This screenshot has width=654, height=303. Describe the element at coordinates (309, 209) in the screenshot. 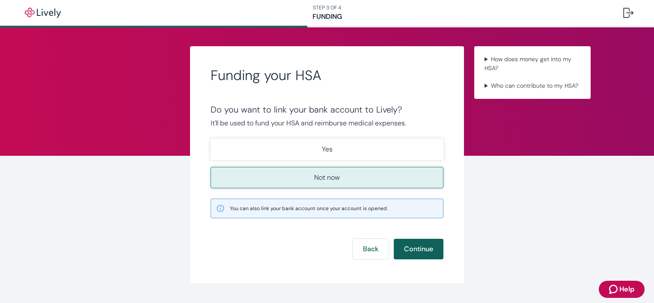

I see `span: You can also link your bank account once your account is opened.` at that location.